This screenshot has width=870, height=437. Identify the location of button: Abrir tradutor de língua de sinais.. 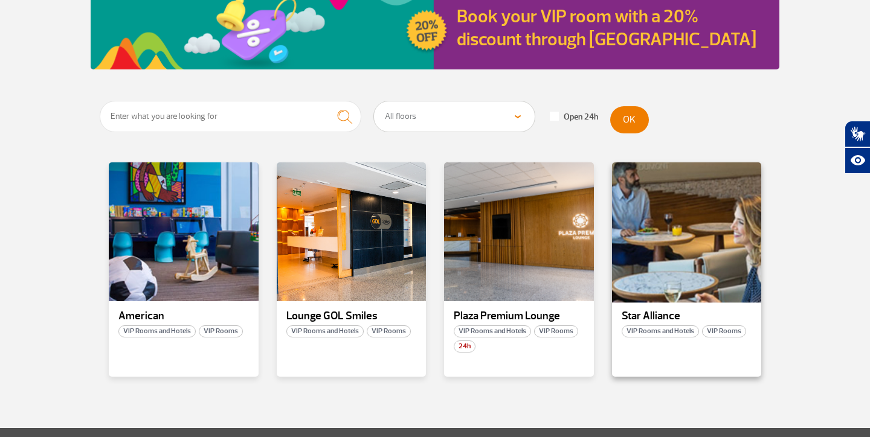
(857, 134).